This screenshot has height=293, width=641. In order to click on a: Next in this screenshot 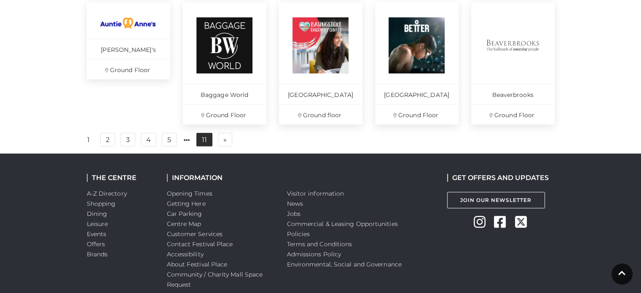, I will do `click(225, 140)`.